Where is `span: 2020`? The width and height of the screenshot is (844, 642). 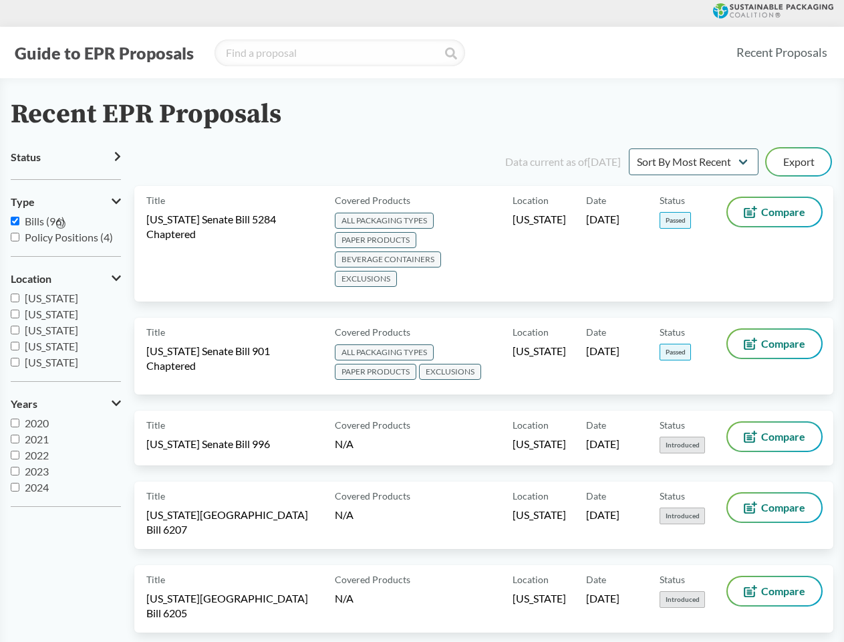
span: 2020 is located at coordinates (37, 423).